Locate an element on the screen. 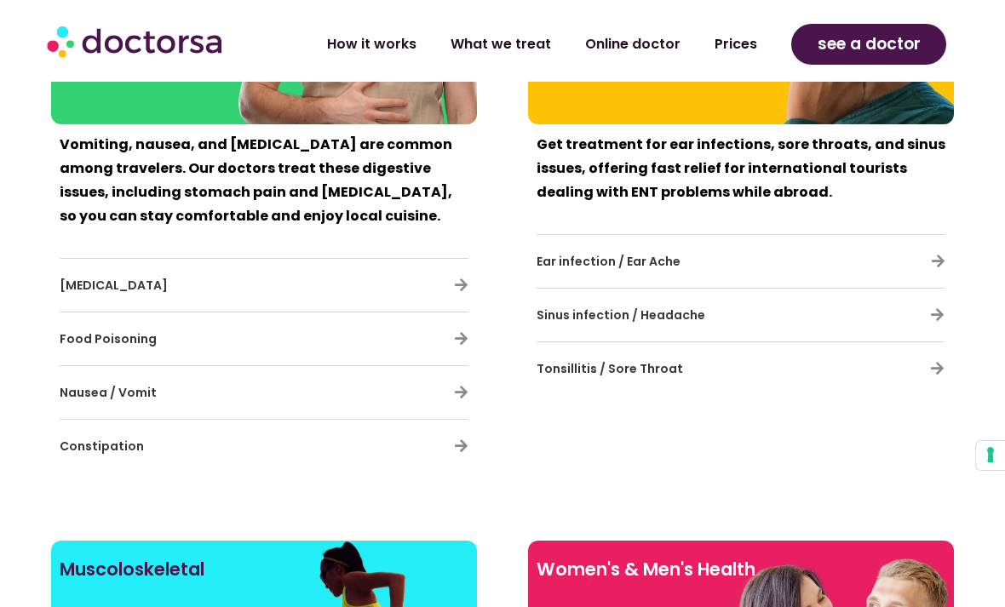  a: What we treat is located at coordinates (501, 44).